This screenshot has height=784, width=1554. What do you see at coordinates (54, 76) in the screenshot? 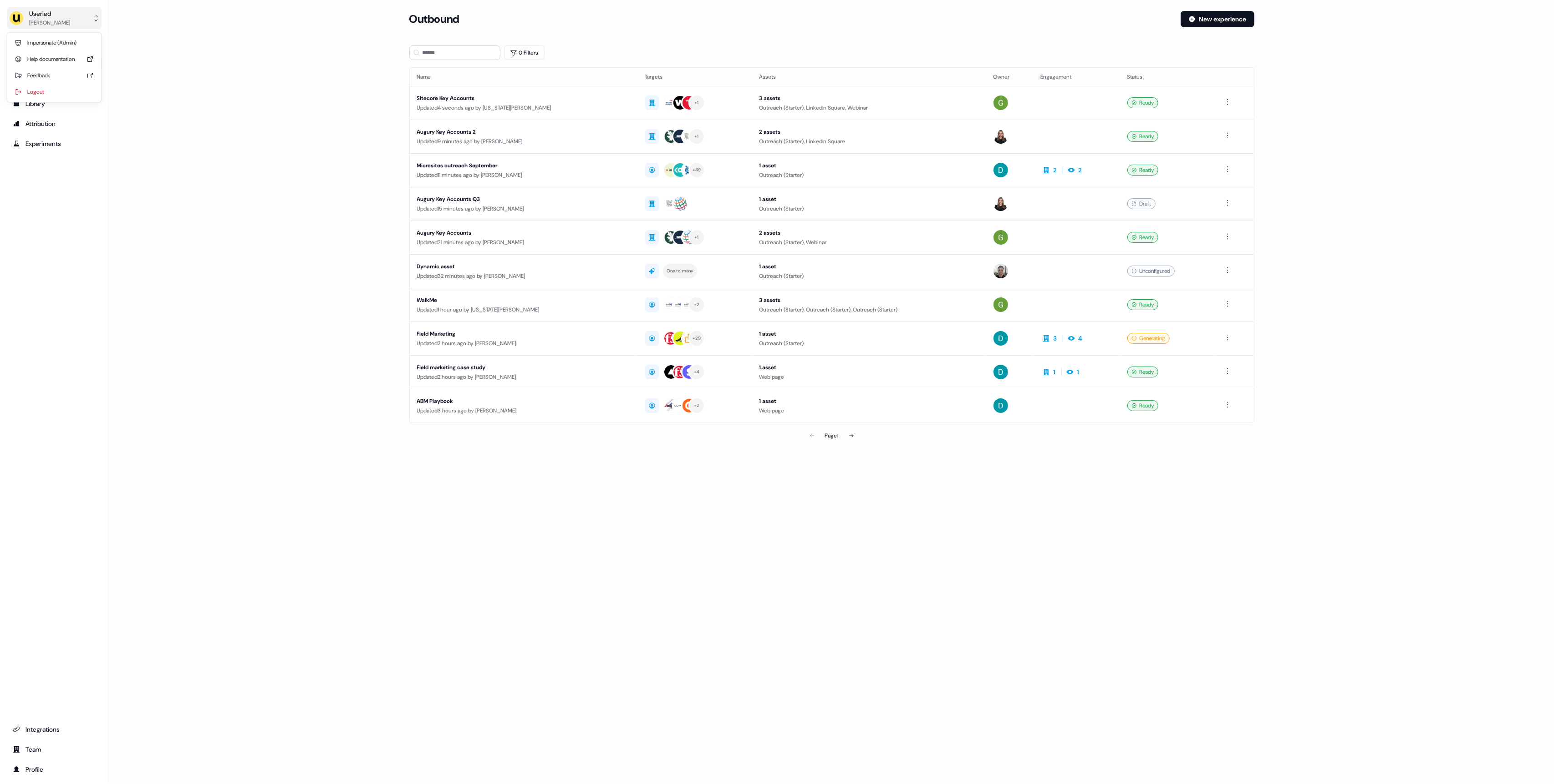
I see `div: Feedback` at bounding box center [54, 76].